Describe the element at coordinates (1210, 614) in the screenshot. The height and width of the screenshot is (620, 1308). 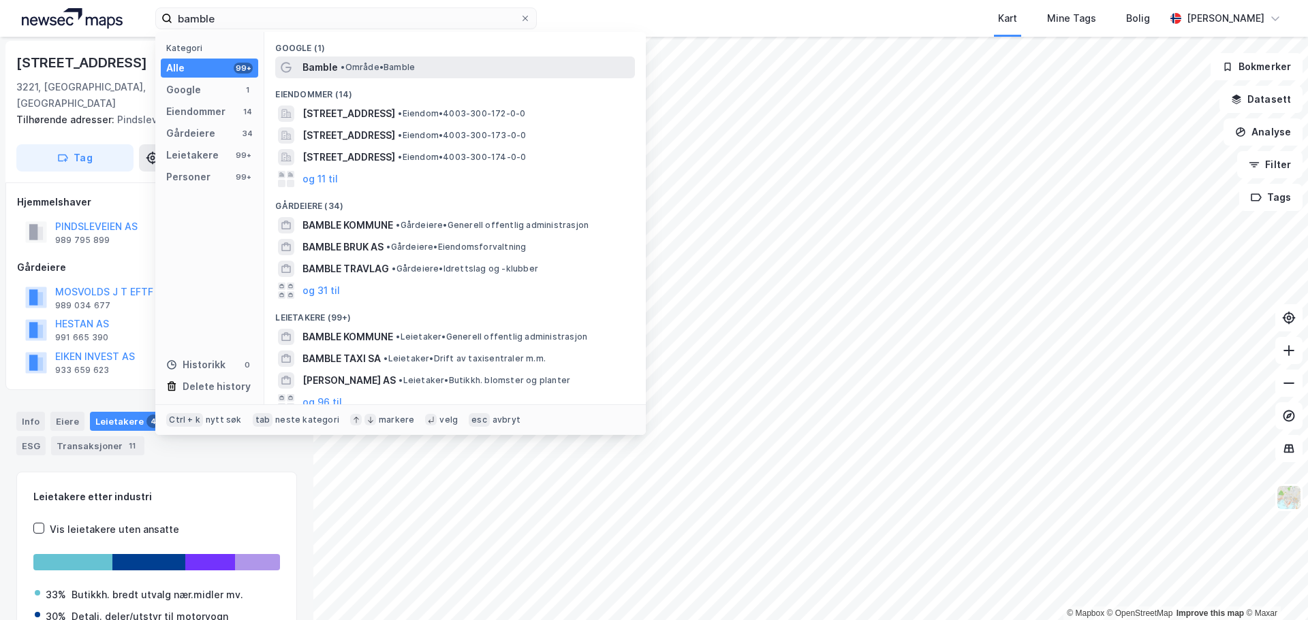
I see `a: Improve this map` at that location.